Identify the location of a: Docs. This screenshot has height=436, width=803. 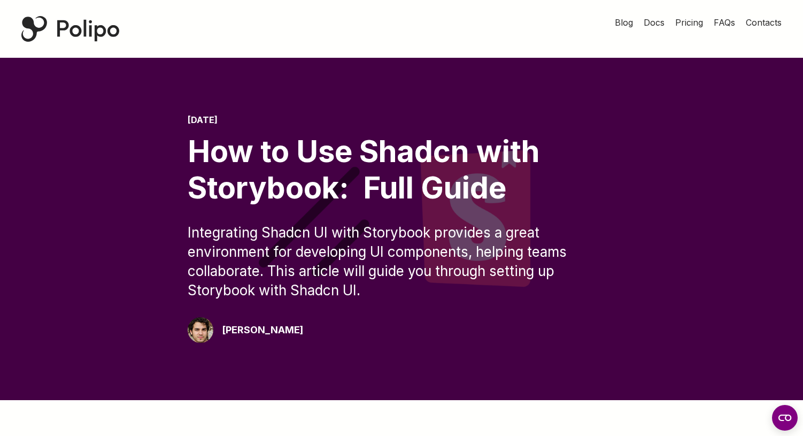
(654, 22).